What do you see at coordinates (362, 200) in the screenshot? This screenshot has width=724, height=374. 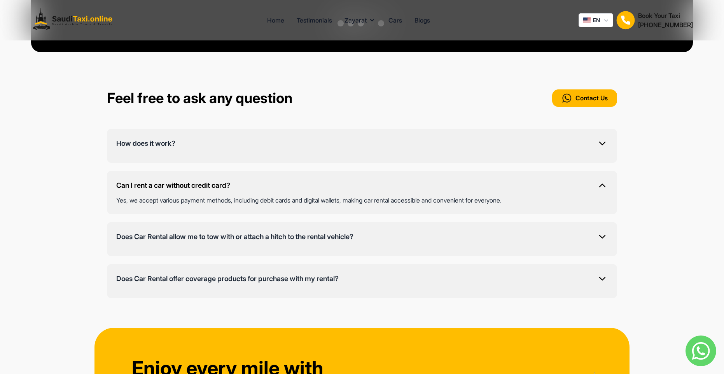 I see `p: Yes, we accept various payment methods, including debit cards and digital wallets, making car ren...` at bounding box center [362, 200].